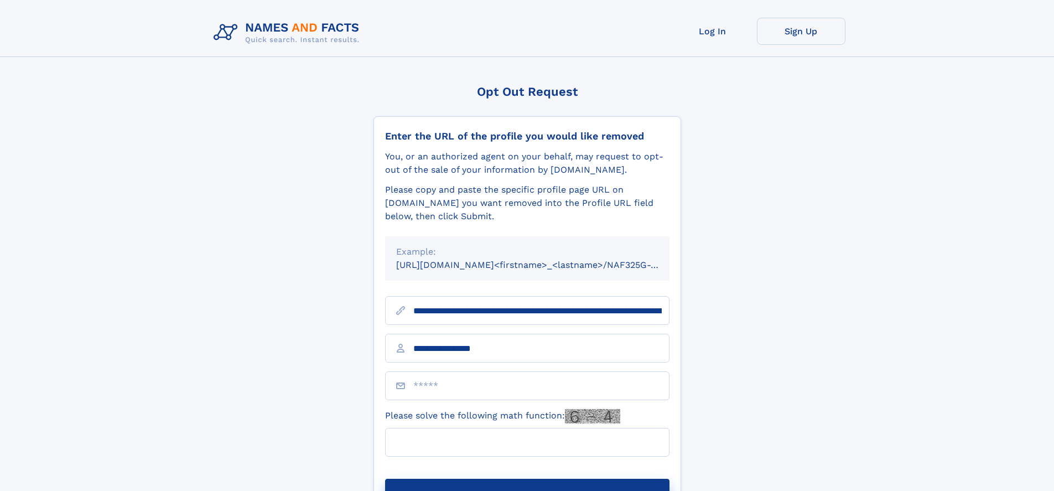 The height and width of the screenshot is (491, 1054). Describe the element at coordinates (801, 31) in the screenshot. I see `a: Sign Up` at that location.